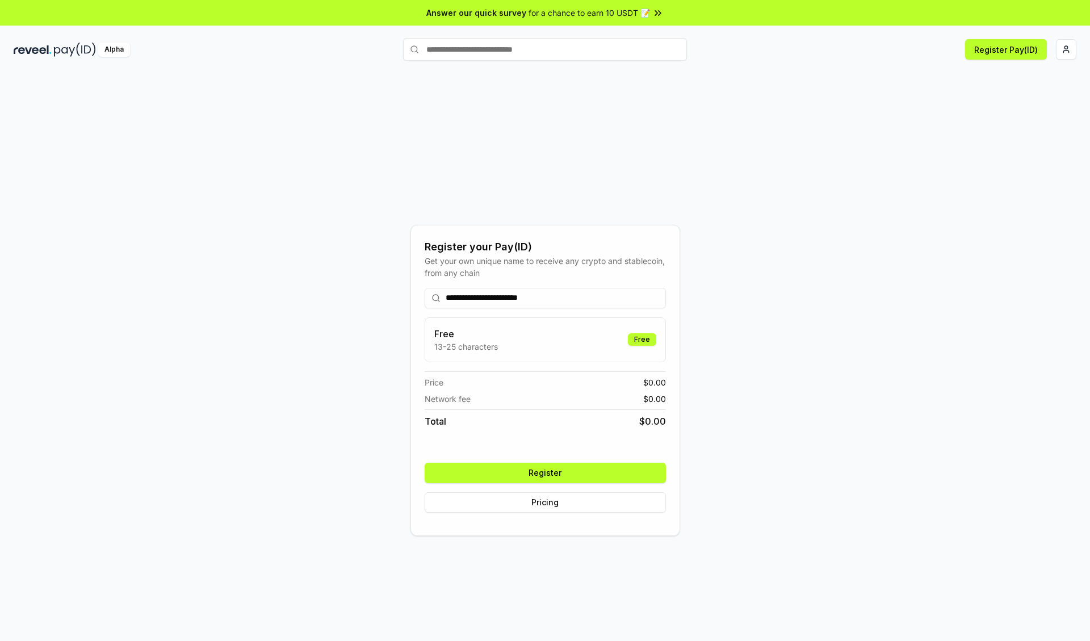  I want to click on span: Price, so click(434, 382).